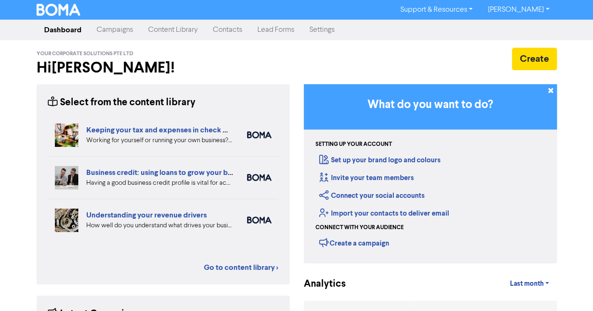 The width and height of the screenshot is (593, 311). Describe the element at coordinates (379, 160) in the screenshot. I see `a: Set up your brand logo and colours` at that location.